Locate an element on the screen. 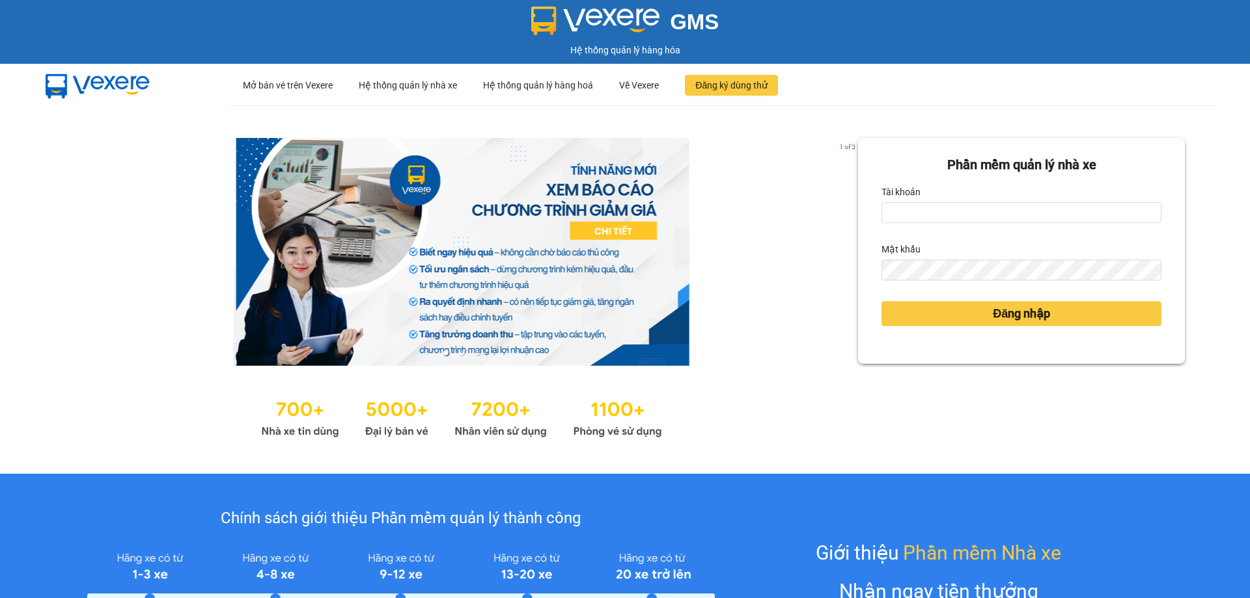  span: GMS is located at coordinates (694, 21).